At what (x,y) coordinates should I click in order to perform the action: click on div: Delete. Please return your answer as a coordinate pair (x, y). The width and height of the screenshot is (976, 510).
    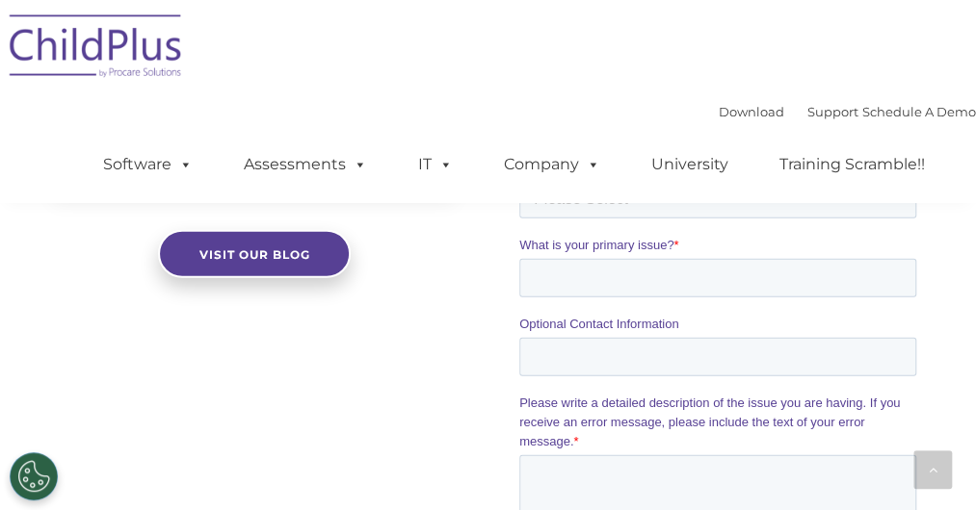
    Looking at the image, I should click on (487, 68).